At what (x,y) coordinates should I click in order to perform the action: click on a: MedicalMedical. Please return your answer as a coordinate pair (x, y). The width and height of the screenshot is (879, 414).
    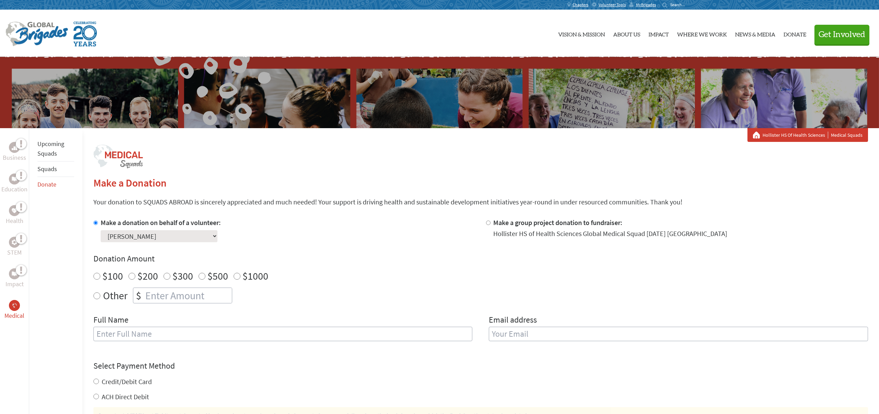
    Looking at the image, I should click on (14, 310).